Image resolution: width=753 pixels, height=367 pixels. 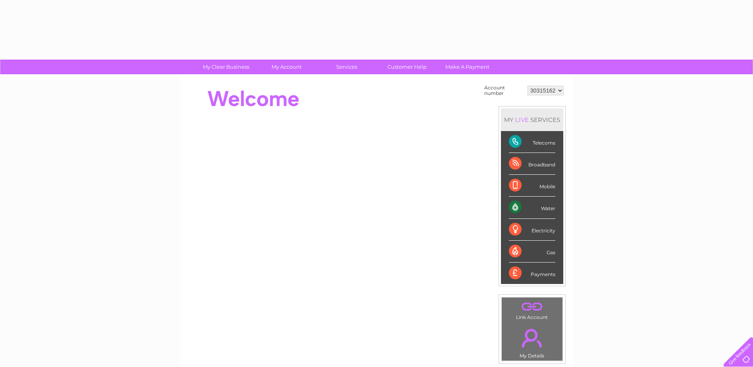 What do you see at coordinates (532, 120) in the screenshot?
I see `div: MY SERVICES` at bounding box center [532, 120].